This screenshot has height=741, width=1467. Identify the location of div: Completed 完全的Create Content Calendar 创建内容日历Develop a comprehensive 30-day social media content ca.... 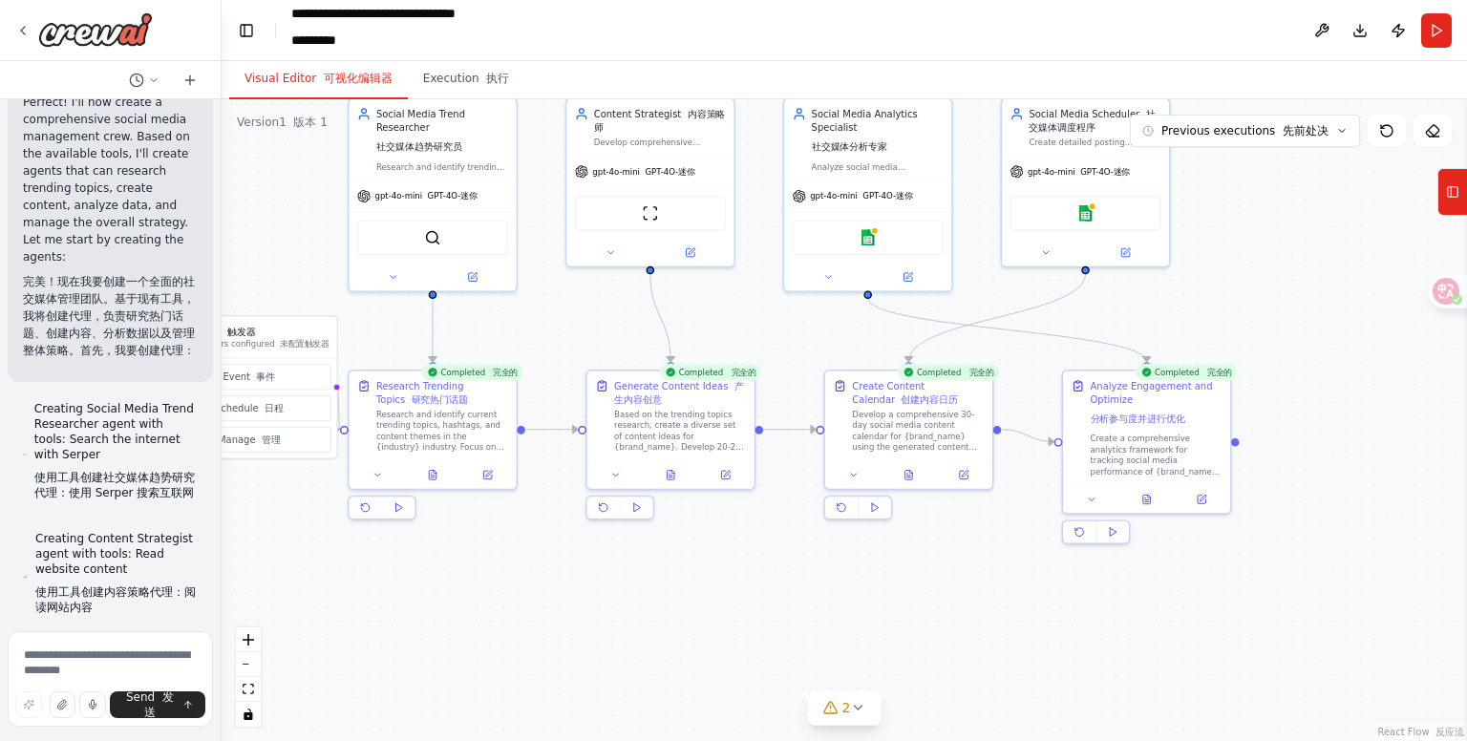
(908, 447).